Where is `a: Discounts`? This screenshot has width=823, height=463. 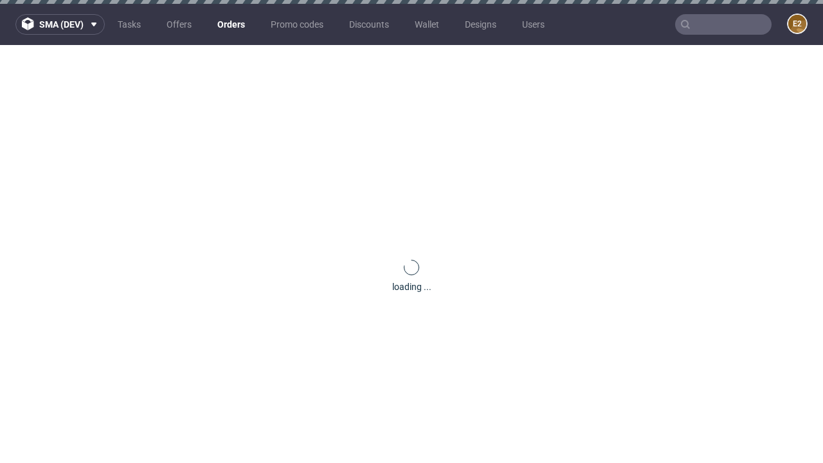
a: Discounts is located at coordinates (369, 24).